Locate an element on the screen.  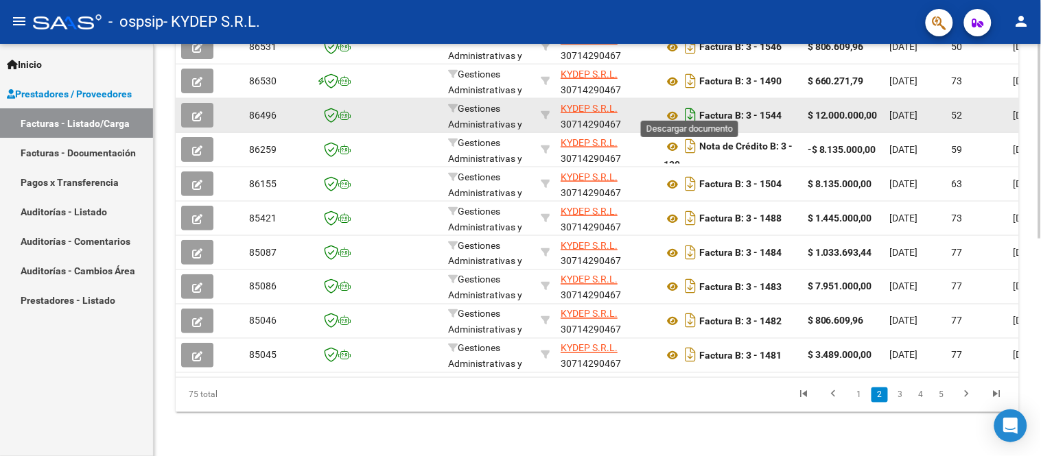
strong: -$ 8.135.000,00 is located at coordinates (842, 150).